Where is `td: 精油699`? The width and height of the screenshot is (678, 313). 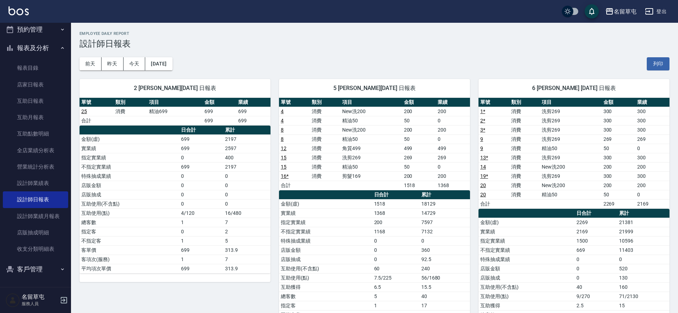 td: 精油699 is located at coordinates (175, 111).